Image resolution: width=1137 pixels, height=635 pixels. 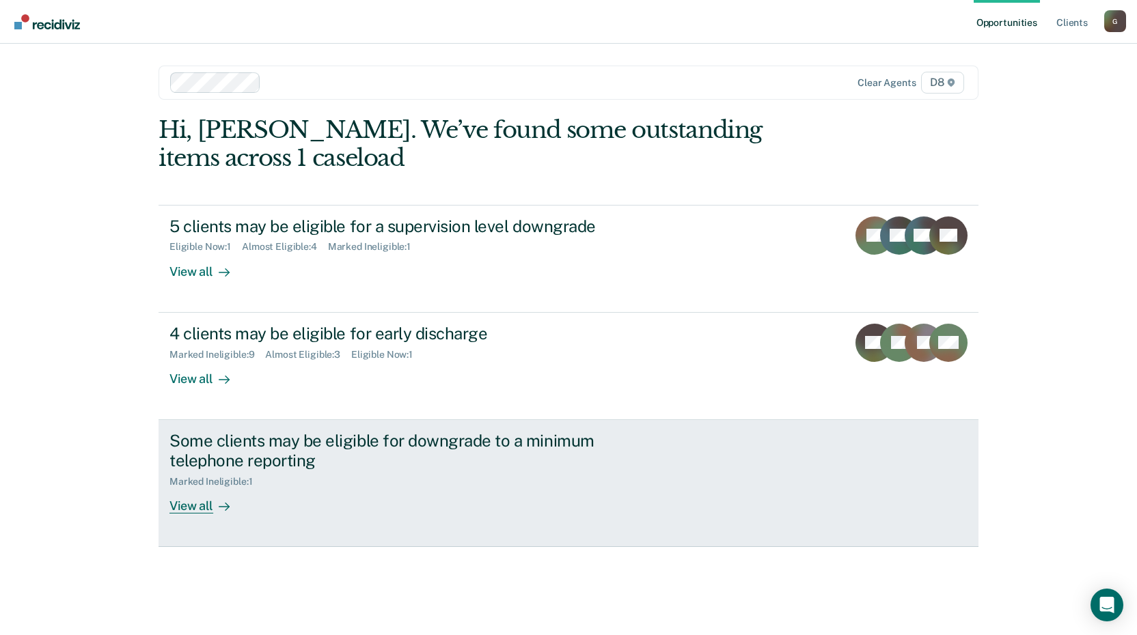 What do you see at coordinates (409, 333) in the screenshot?
I see `div: 4 clients may be eligible for early discharge` at bounding box center [409, 333].